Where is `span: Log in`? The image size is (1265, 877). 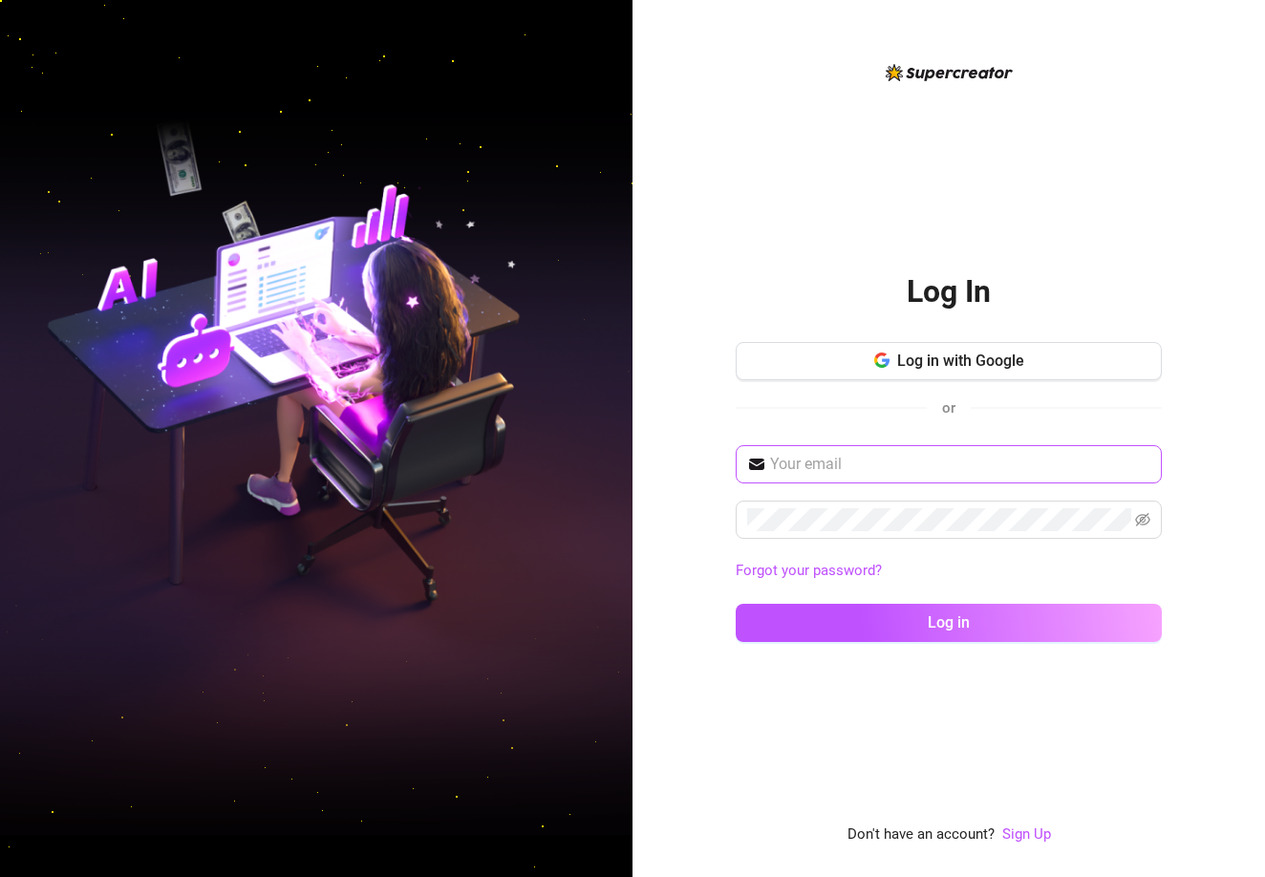 span: Log in is located at coordinates (948, 622).